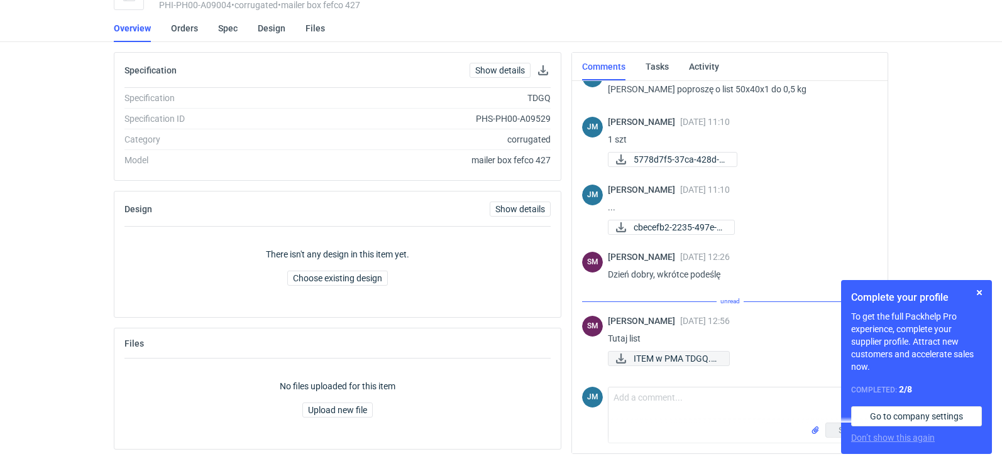 Image resolution: width=1002 pixels, height=464 pixels. Describe the element at coordinates (892, 438) in the screenshot. I see `button: Don’t show this again` at that location.